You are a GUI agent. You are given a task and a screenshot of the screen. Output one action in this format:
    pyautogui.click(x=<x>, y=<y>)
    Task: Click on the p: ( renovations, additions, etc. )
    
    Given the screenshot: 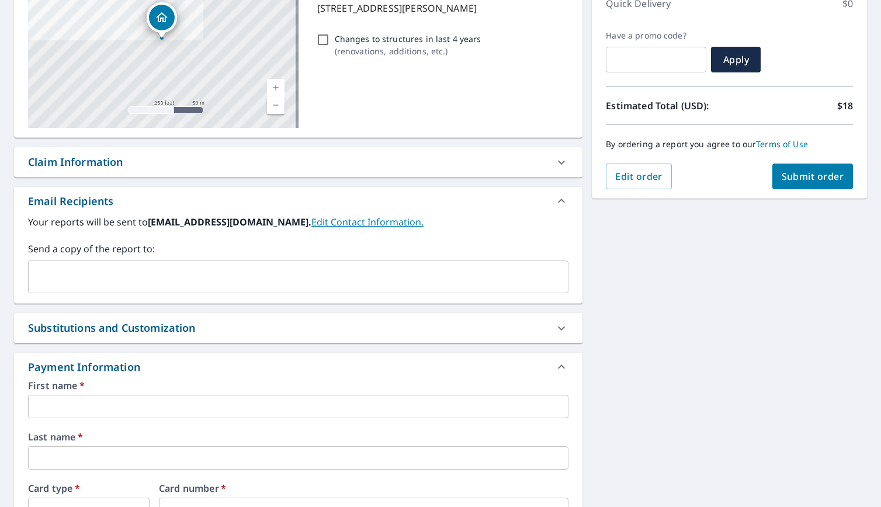 What is the action you would take?
    pyautogui.click(x=408, y=51)
    